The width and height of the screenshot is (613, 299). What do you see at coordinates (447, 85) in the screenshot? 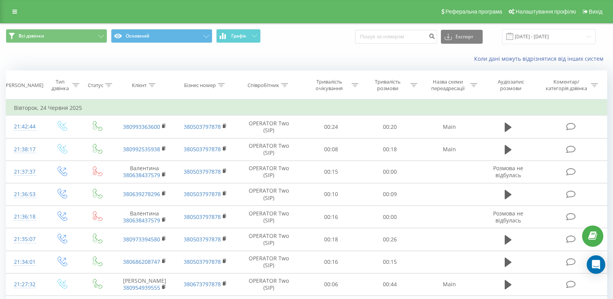
I see `div: Назва схеми переадресації` at bounding box center [447, 85].